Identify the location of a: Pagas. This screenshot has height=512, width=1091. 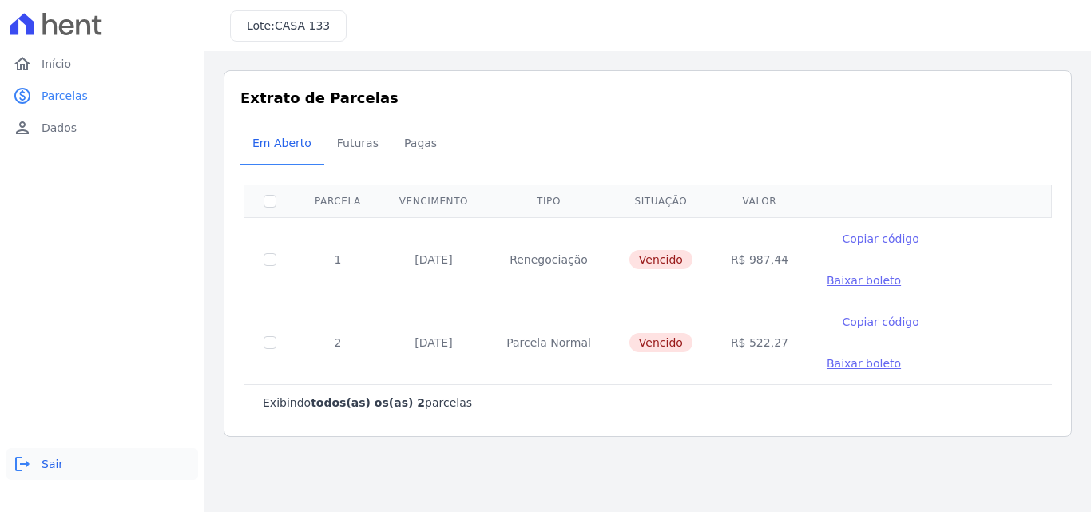
(420, 145).